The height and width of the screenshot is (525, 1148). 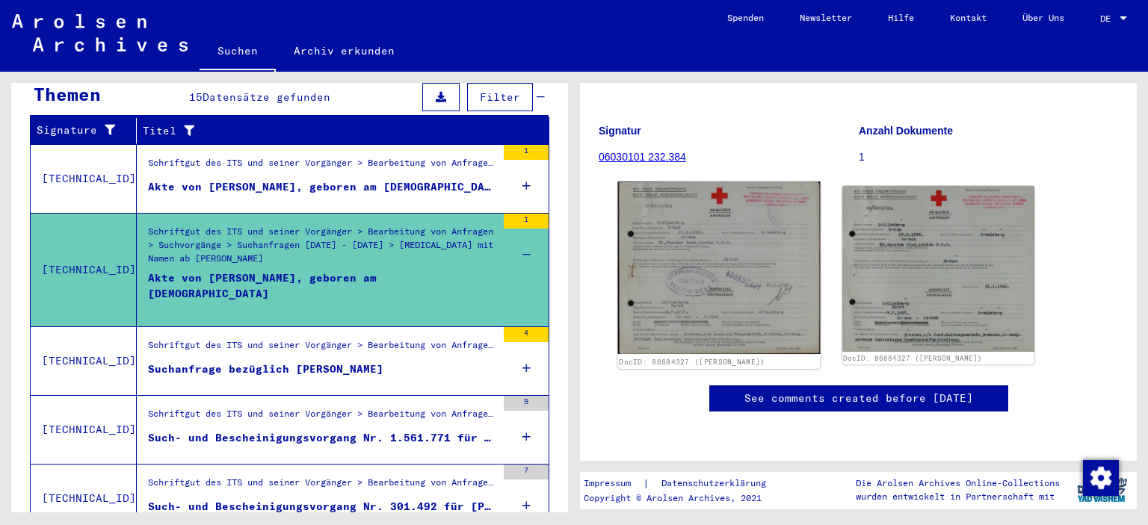 I want to click on a: Suchen, so click(x=238, y=52).